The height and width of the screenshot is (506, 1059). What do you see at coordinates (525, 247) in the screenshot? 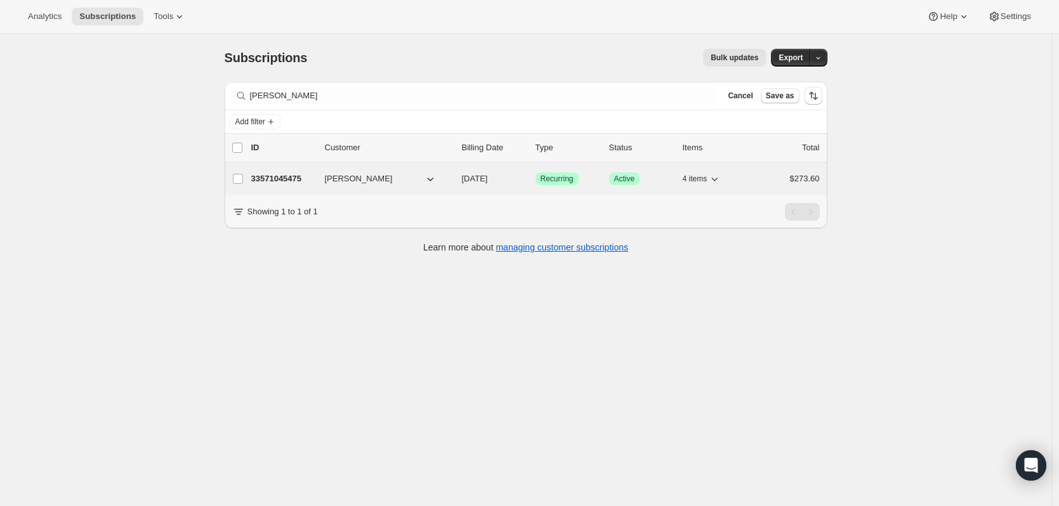
I see `p: Learn more about` at bounding box center [525, 247].